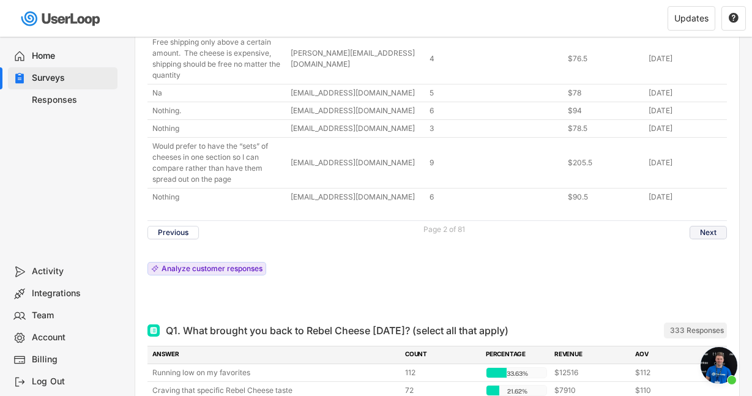 This screenshot has height=396, width=752. What do you see at coordinates (154, 331) in the screenshot?
I see `img: Multi Select` at bounding box center [154, 331].